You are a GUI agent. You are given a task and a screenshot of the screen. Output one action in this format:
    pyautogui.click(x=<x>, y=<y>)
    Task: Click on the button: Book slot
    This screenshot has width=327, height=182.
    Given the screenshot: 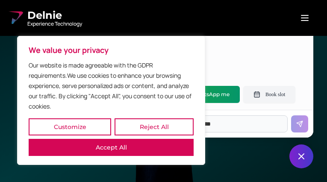 What is the action you would take?
    pyautogui.click(x=269, y=94)
    